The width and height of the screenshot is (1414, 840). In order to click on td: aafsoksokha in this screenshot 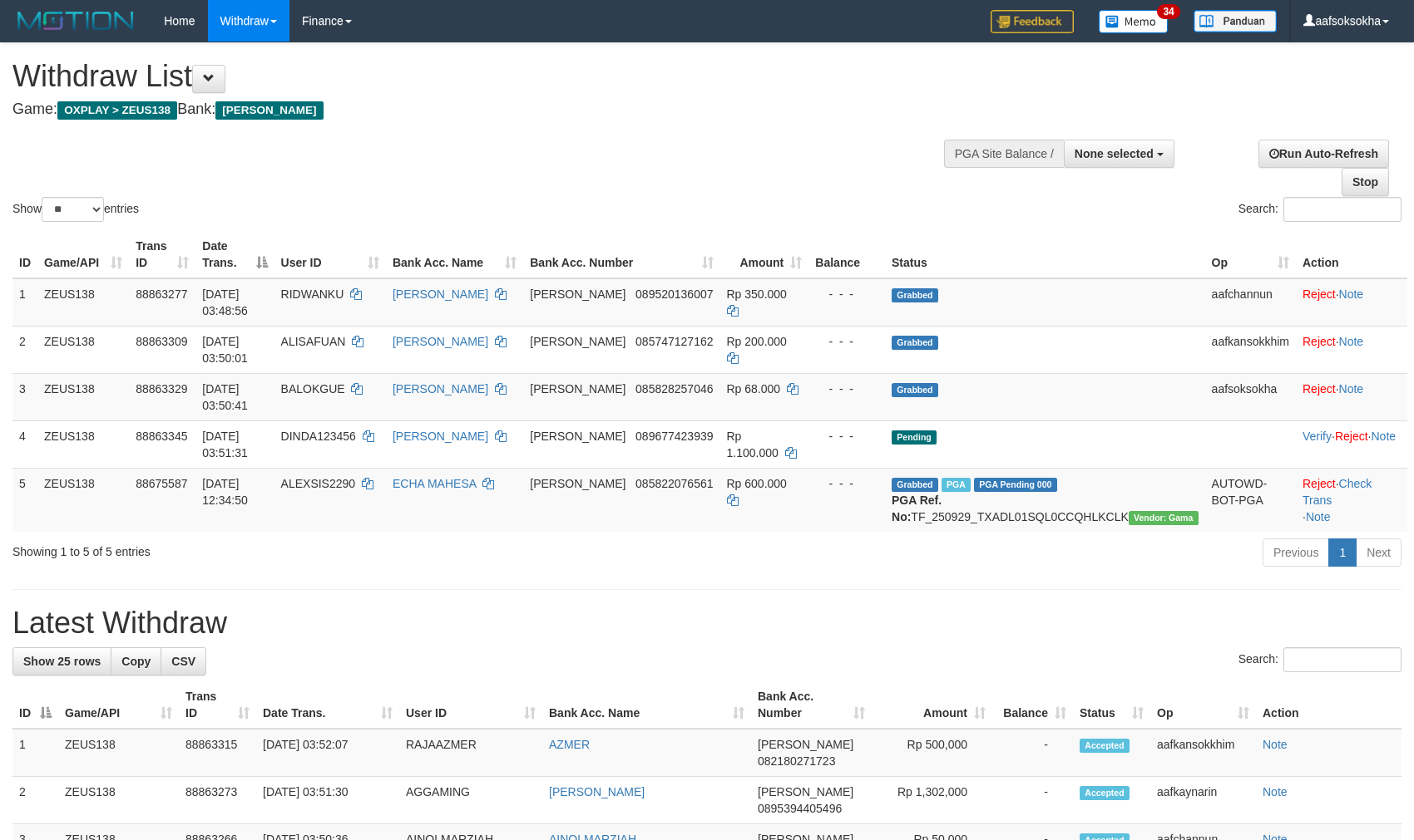, I will do `click(1249, 396)`.